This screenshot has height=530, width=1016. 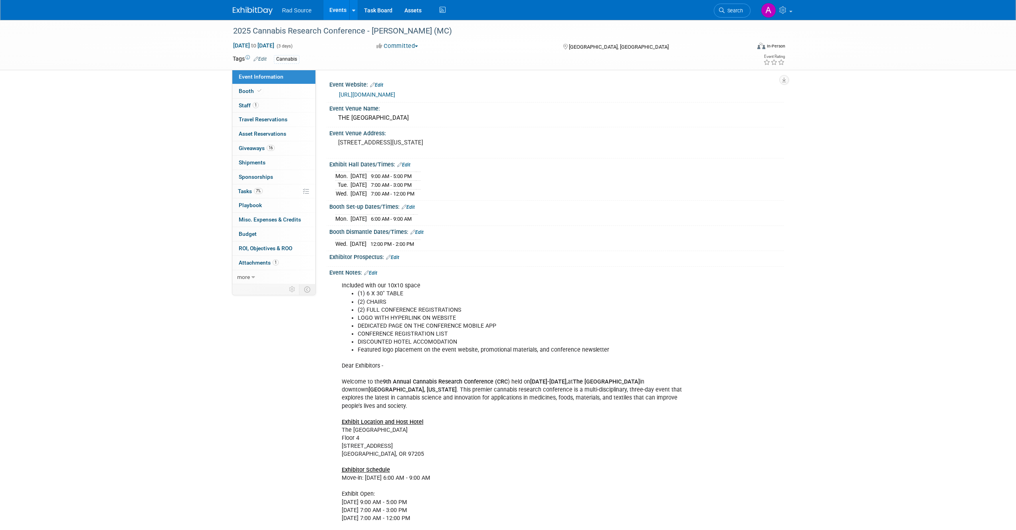 What do you see at coordinates (247, 234) in the screenshot?
I see `span: Budget` at bounding box center [247, 234].